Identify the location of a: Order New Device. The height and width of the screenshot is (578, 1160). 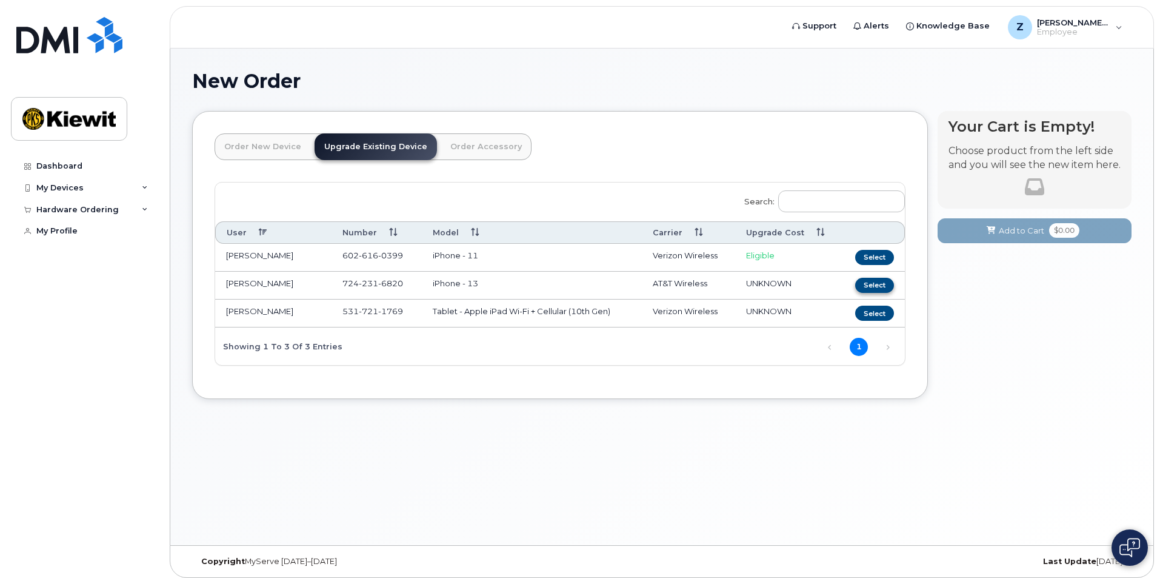
(262, 147).